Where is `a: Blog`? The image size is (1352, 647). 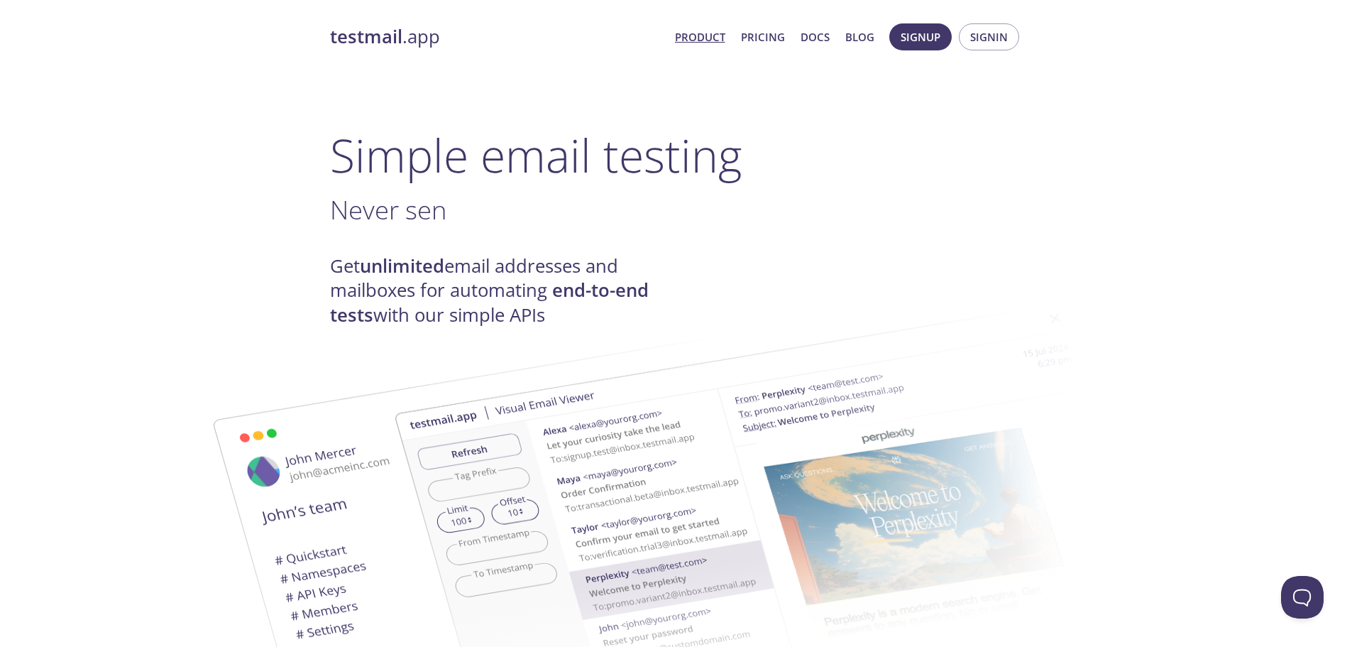 a: Blog is located at coordinates (860, 37).